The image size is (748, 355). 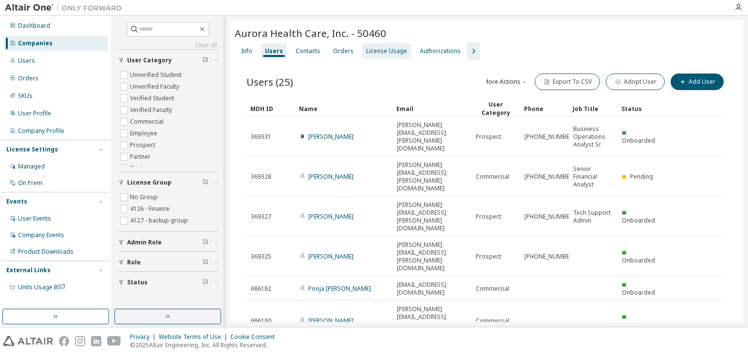 What do you see at coordinates (261, 137) in the screenshot?
I see `span: 369331` at bounding box center [261, 137].